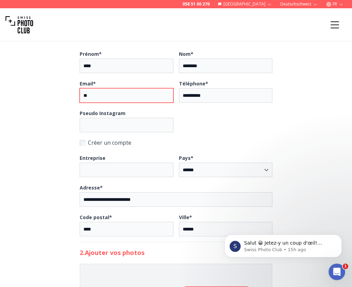 The image size is (352, 287). What do you see at coordinates (185, 217) in the screenshot?
I see `b: Ville *` at bounding box center [185, 217].